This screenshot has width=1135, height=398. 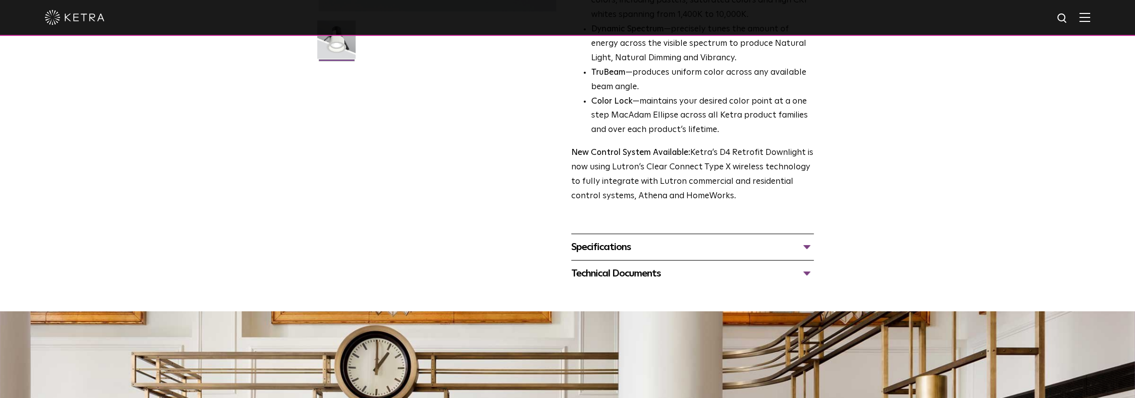 What do you see at coordinates (608, 72) in the screenshot?
I see `strong: TruBeam` at bounding box center [608, 72].